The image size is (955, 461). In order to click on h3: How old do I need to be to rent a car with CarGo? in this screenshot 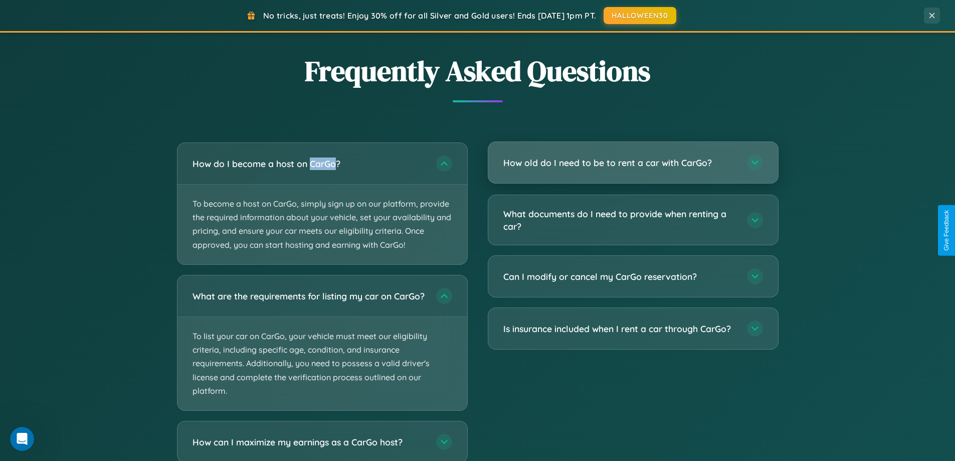, I will do `click(620, 163)`.